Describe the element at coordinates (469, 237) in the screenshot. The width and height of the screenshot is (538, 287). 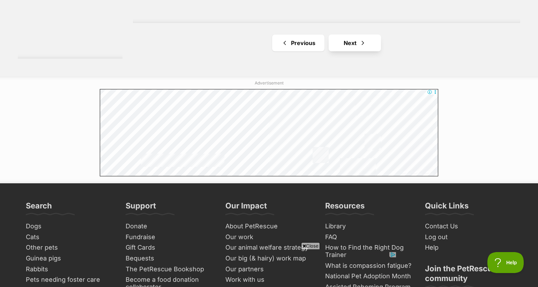
I see `a: Log out` at that location.